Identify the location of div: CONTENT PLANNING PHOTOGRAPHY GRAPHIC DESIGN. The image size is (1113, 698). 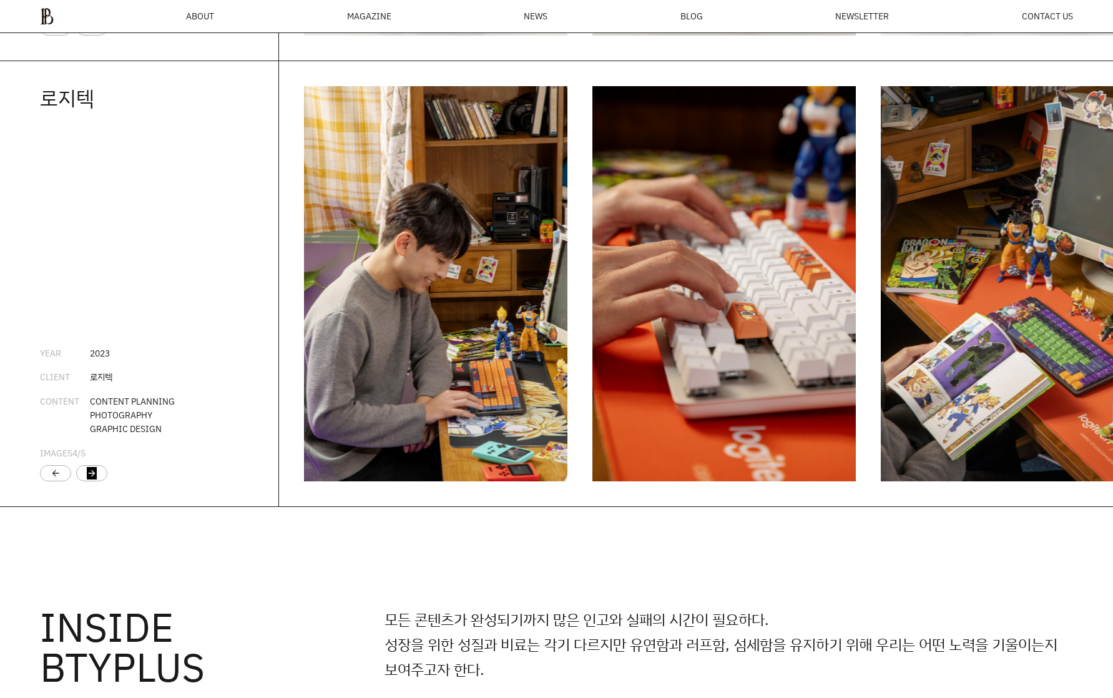
(132, 415).